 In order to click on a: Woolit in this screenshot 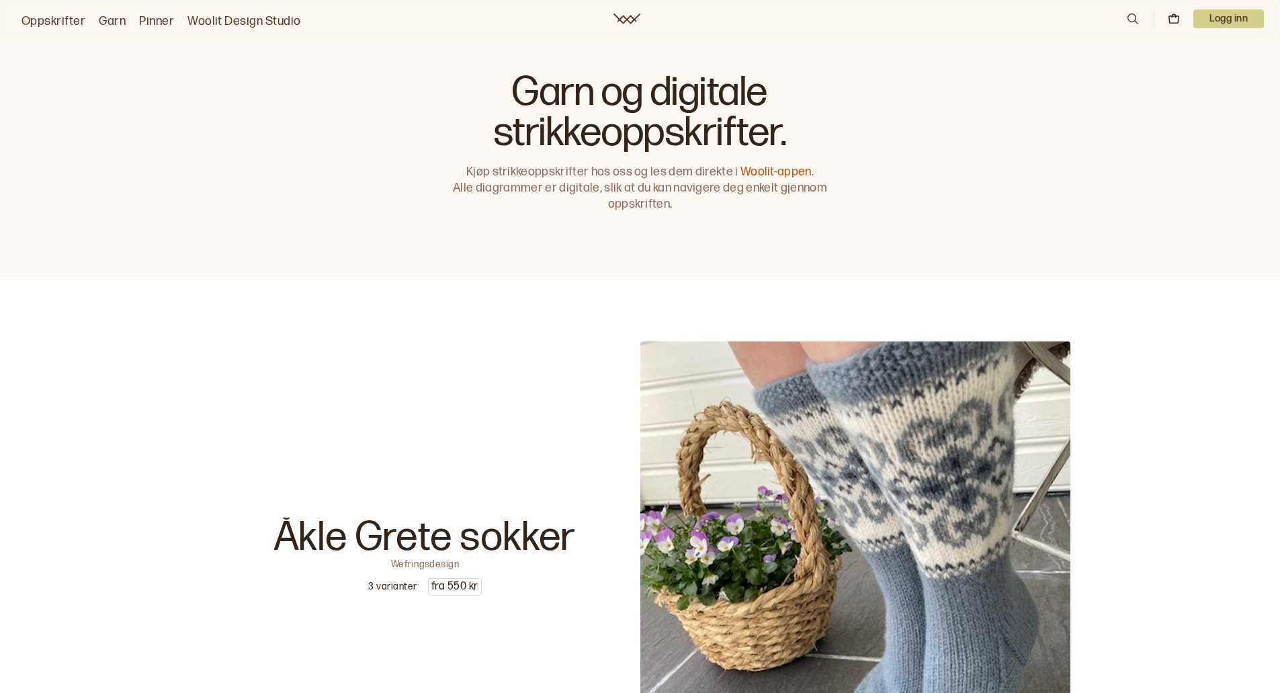, I will do `click(627, 19)`.